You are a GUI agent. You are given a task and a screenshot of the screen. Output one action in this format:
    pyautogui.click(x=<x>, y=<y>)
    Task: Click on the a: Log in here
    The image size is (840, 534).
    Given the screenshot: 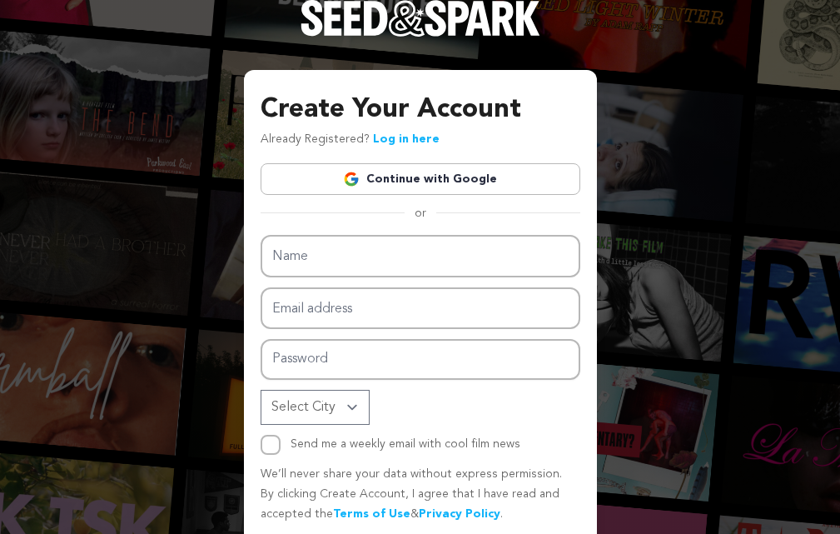 What is the action you would take?
    pyautogui.click(x=406, y=139)
    